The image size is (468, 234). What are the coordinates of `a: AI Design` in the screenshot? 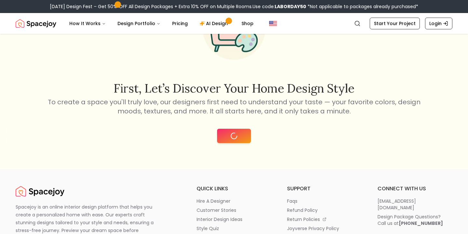 It's located at (215, 23).